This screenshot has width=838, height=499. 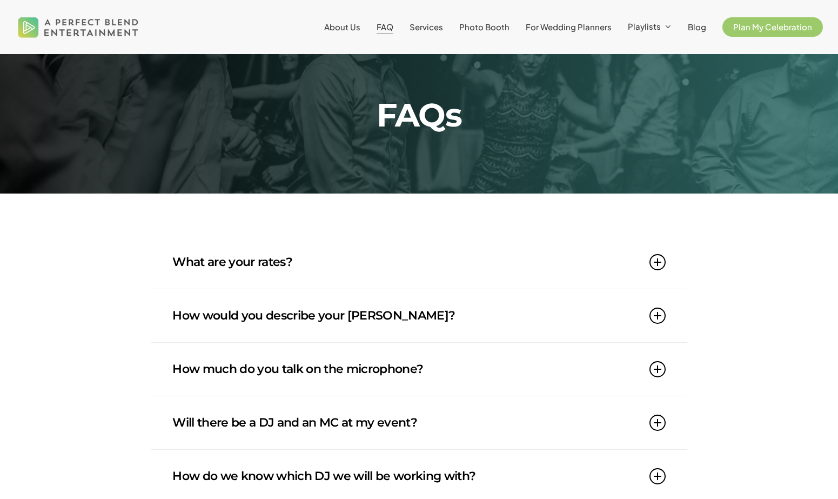 I want to click on span: Blog, so click(x=697, y=26).